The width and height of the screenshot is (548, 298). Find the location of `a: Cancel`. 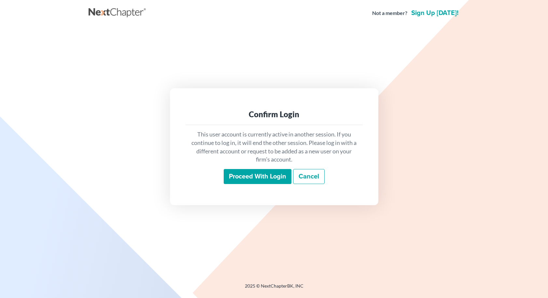

a: Cancel is located at coordinates (309, 176).